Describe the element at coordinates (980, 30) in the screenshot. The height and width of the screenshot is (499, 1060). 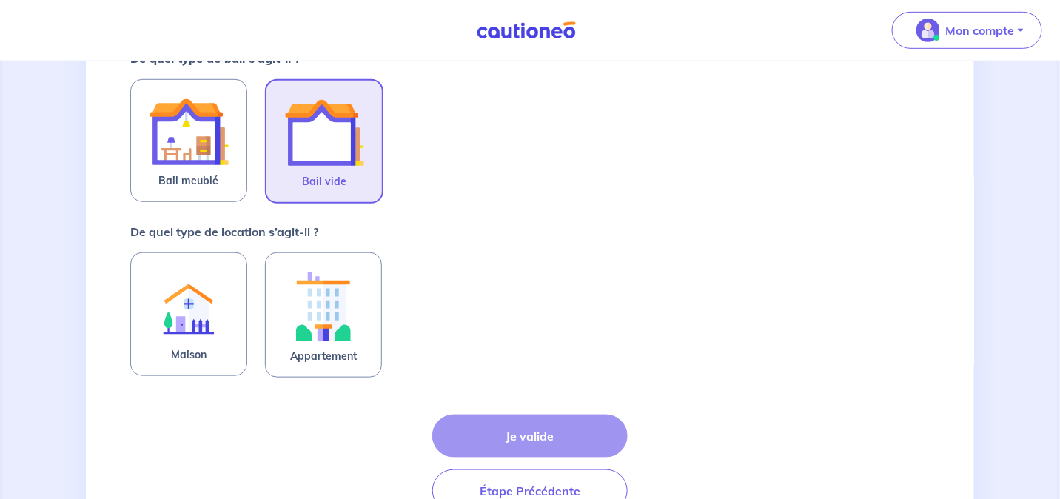
I see `p: Mon compte` at that location.